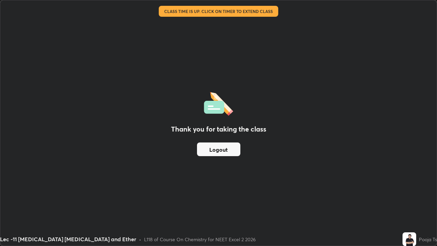 This screenshot has height=246, width=437. What do you see at coordinates (200, 239) in the screenshot?
I see `div: L118 of Course On Chemistry for NEET Excel 2 2026` at bounding box center [200, 239].